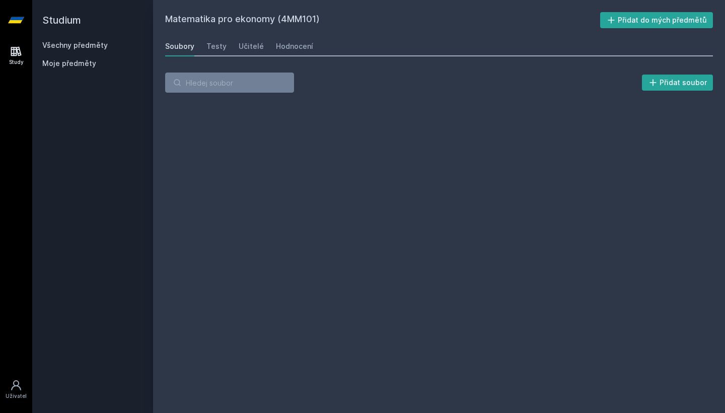  What do you see at coordinates (217, 46) in the screenshot?
I see `a: Testy` at bounding box center [217, 46].